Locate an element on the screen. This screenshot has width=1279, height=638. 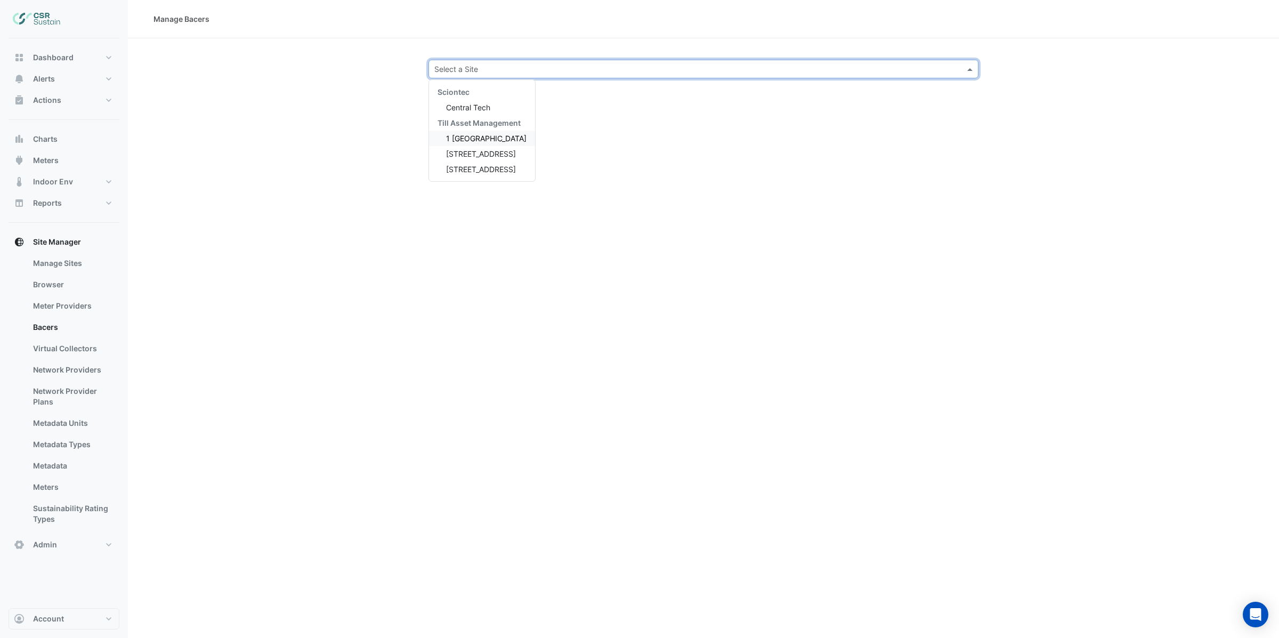
app-icon: Actions is located at coordinates (19, 100).